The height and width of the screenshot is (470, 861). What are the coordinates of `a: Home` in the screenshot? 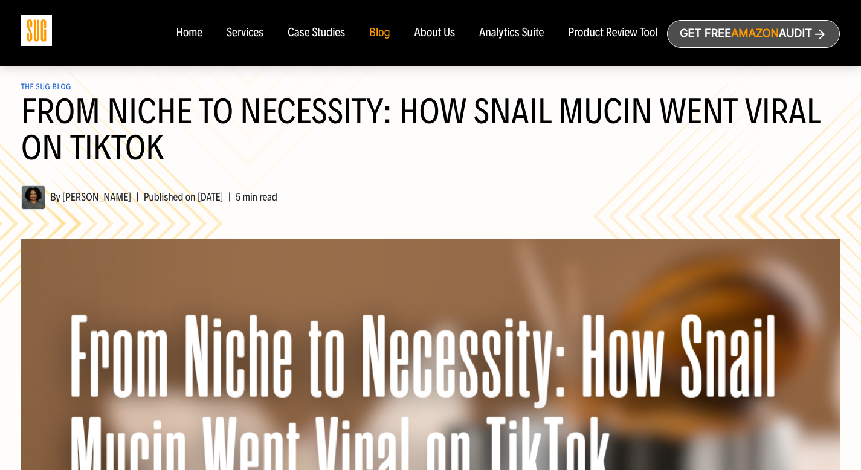 It's located at (189, 33).